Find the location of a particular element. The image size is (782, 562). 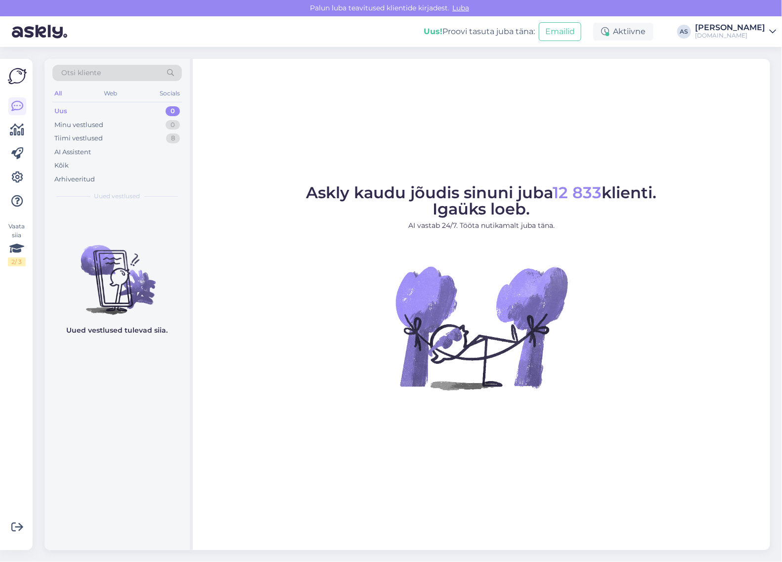

div: Tiimi vestlused is located at coordinates (79, 138).